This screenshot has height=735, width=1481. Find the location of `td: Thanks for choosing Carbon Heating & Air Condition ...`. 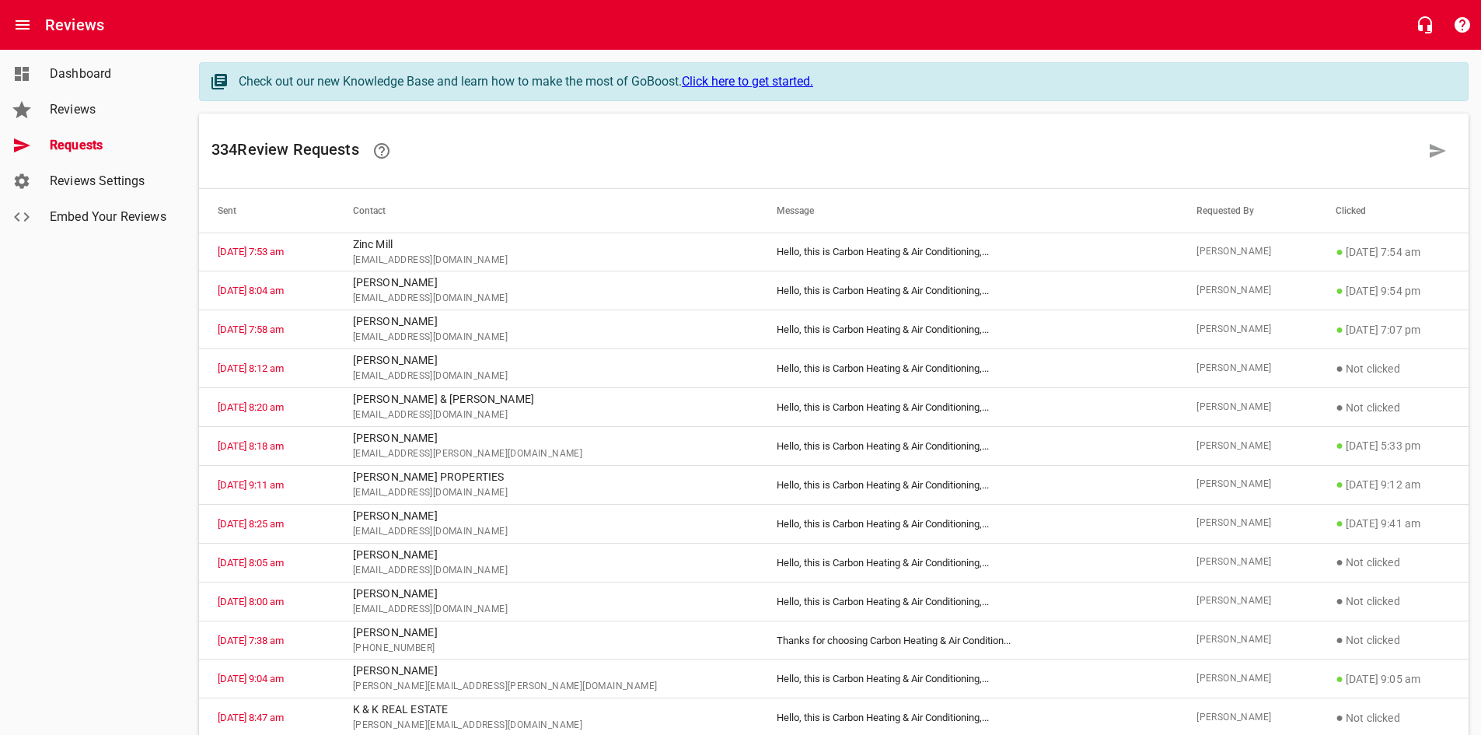

td: Thanks for choosing Carbon Heating & Air Condition ... is located at coordinates (968, 640).